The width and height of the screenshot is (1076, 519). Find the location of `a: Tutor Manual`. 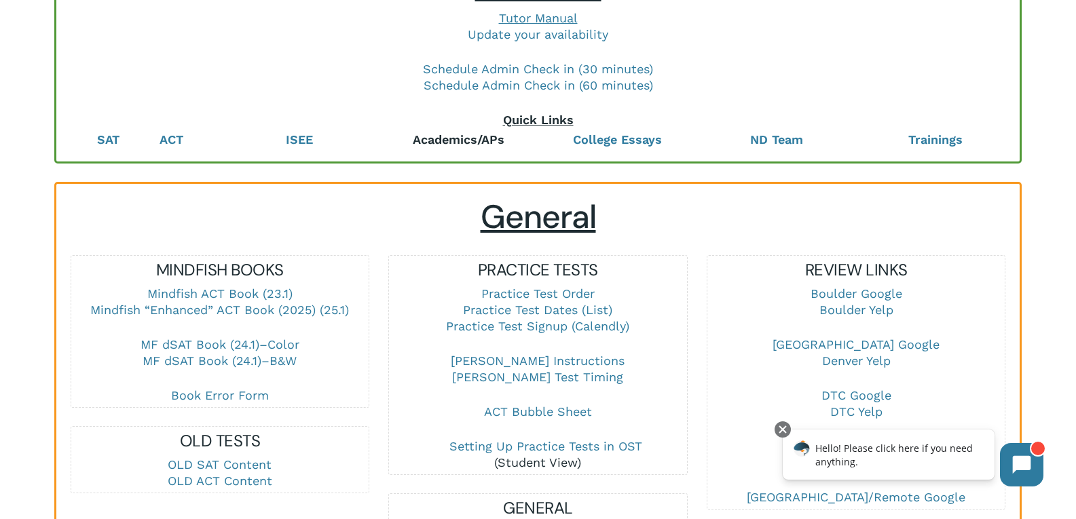

a: Tutor Manual is located at coordinates (539, 18).